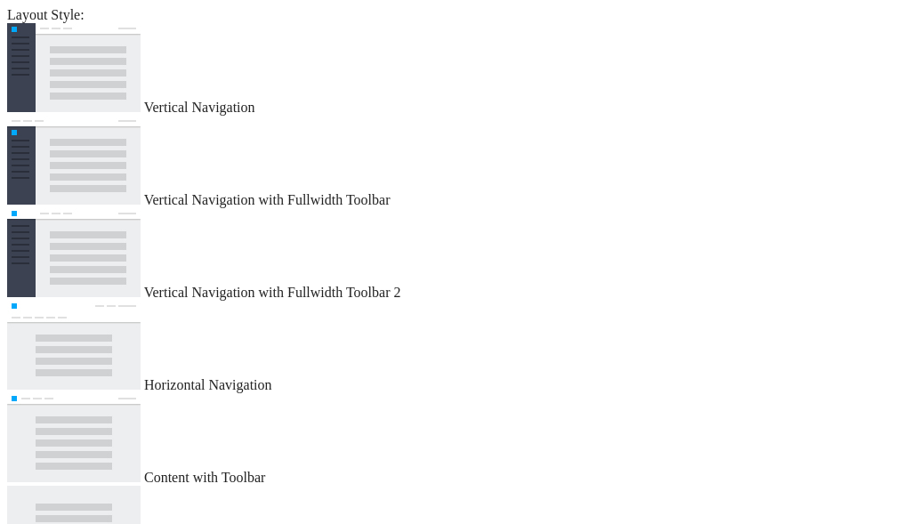  What do you see at coordinates (456, 162) in the screenshot?
I see `md-radio-button: Vertical Navigation with Fullwidth Toolbar` at bounding box center [456, 162].